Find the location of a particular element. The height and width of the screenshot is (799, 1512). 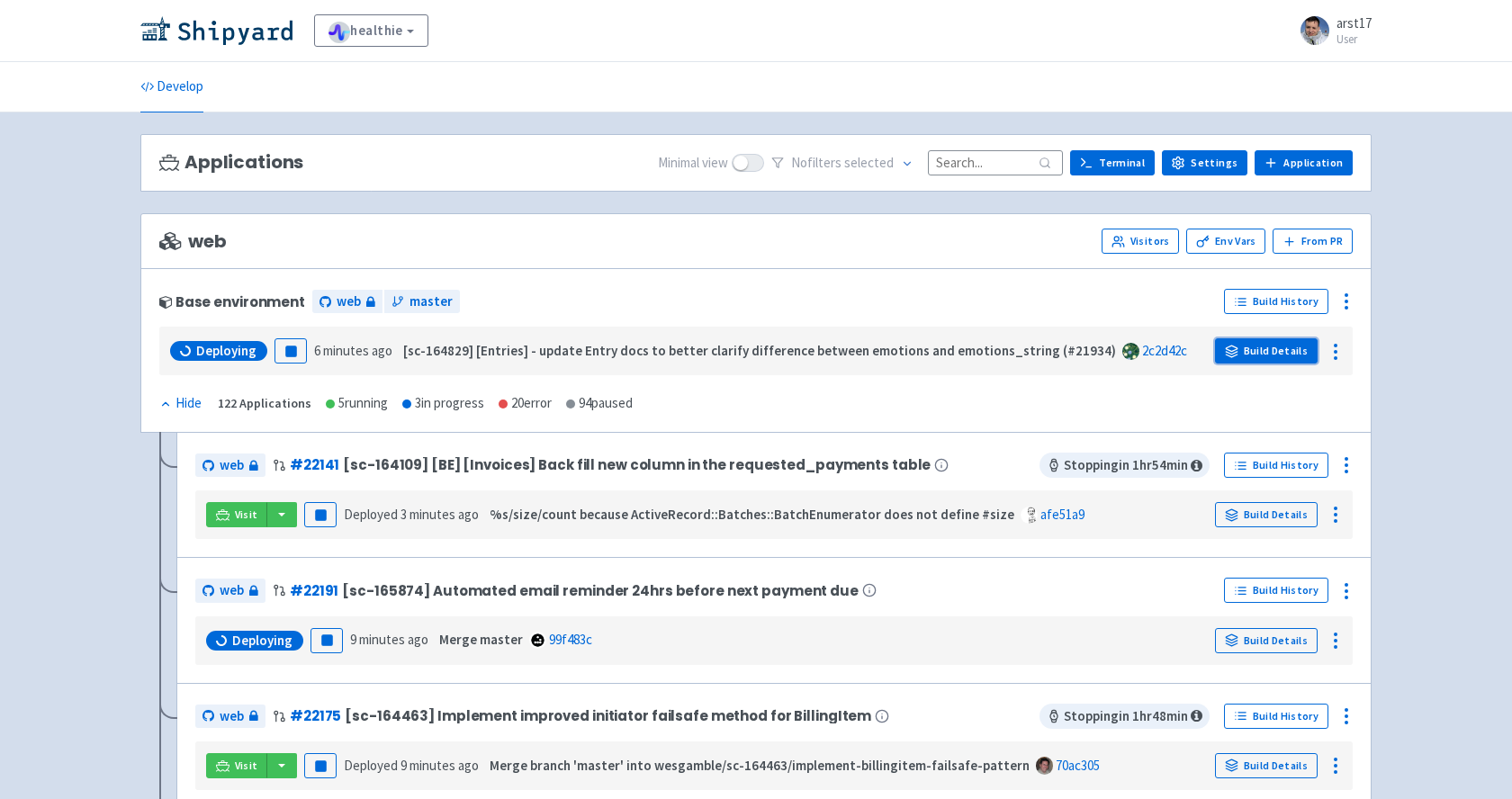

div: 5 running is located at coordinates (357, 403).